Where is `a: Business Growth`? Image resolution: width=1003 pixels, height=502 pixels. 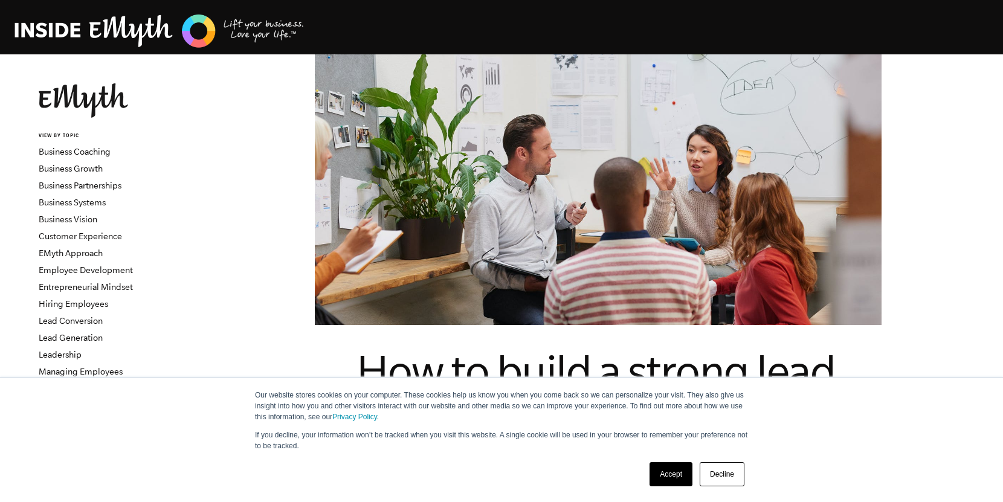
a: Business Growth is located at coordinates (71, 169).